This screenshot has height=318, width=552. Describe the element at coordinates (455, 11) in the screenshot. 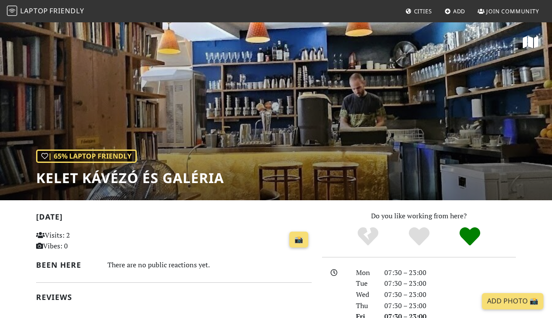

I see `a: Add` at that location.